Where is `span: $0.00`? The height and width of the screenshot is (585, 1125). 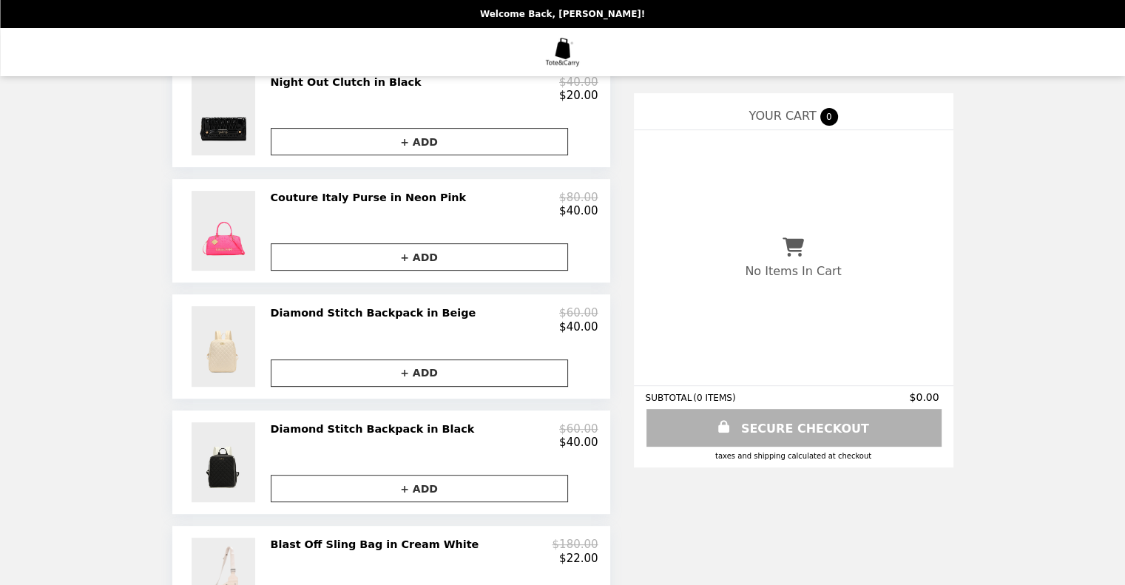 span: $0.00 is located at coordinates (925, 397).